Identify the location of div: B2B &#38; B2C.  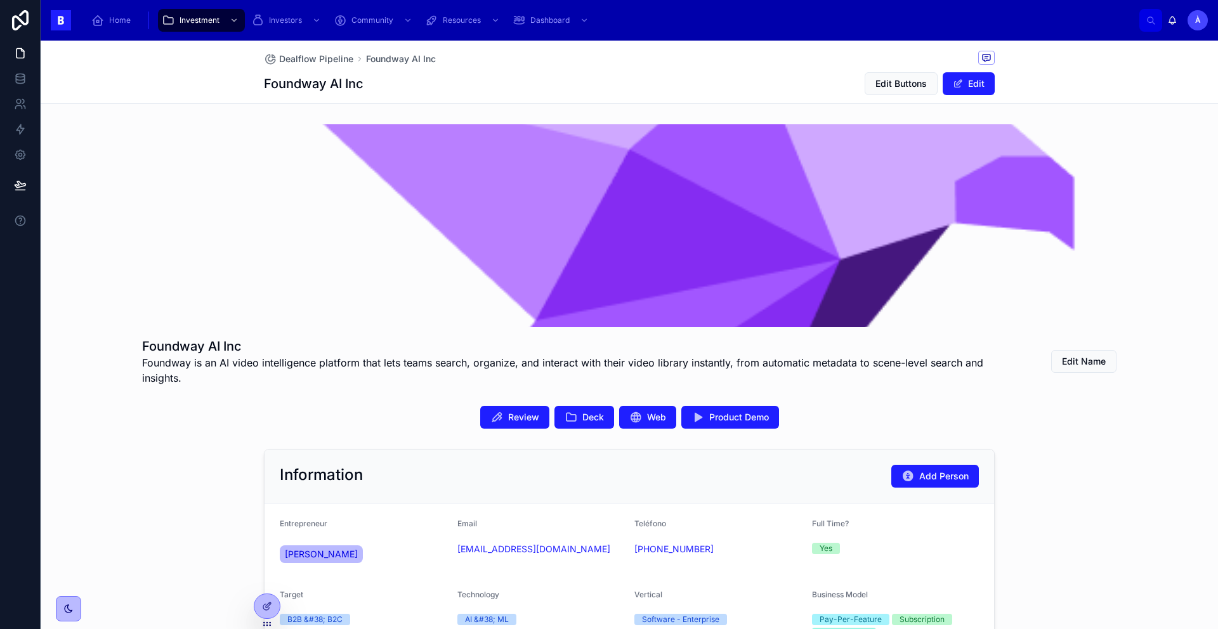
(315, 620).